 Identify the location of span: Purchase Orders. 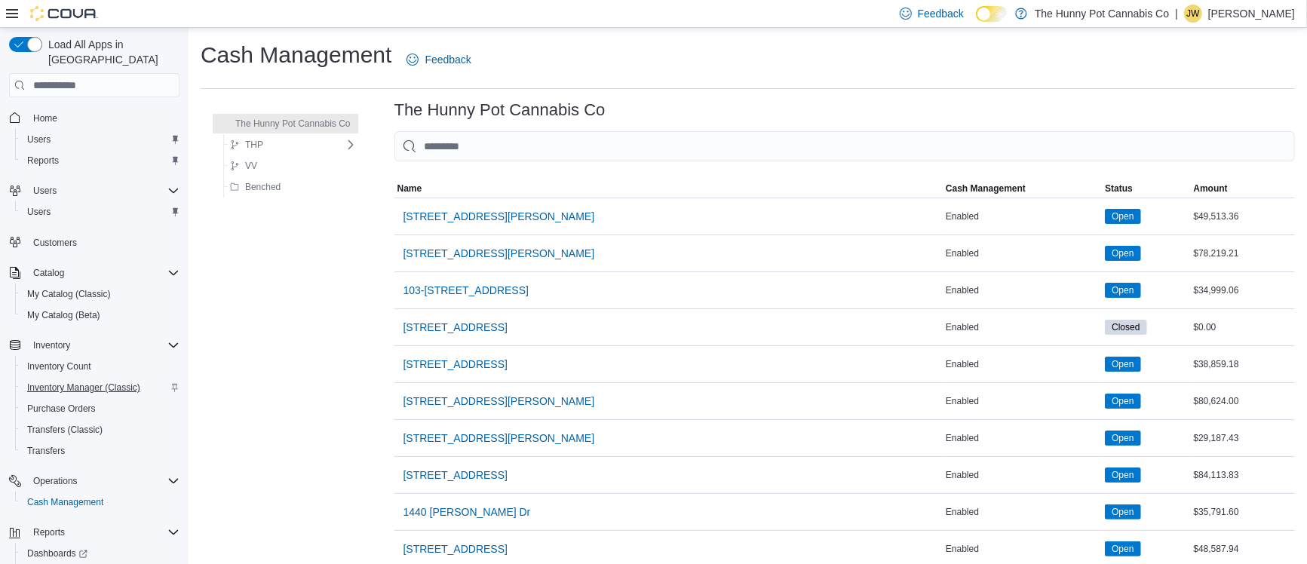
(61, 409).